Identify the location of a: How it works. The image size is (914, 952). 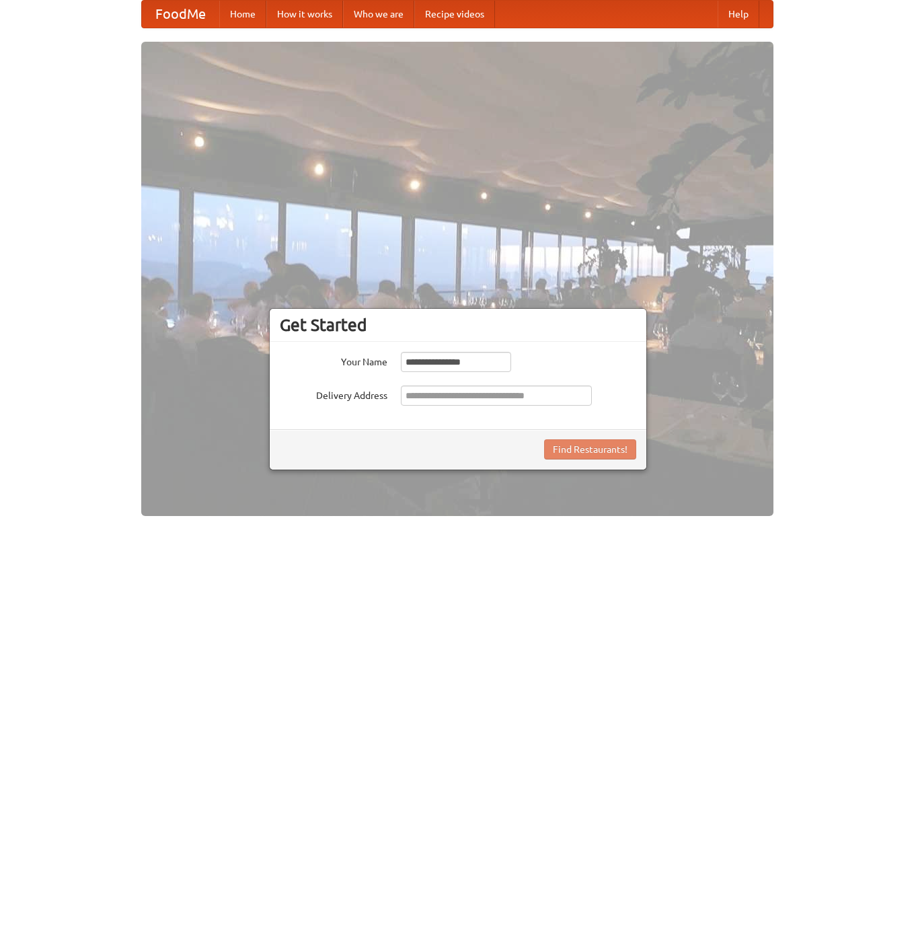
(305, 14).